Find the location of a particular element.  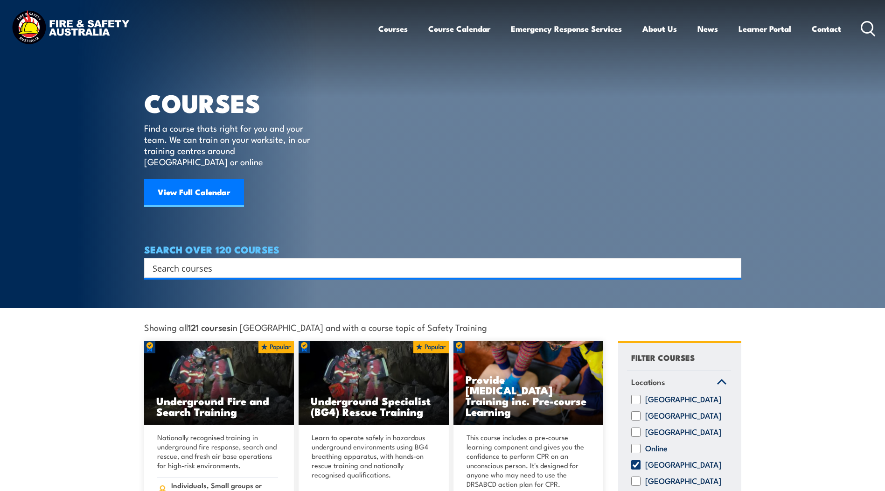

h1: COURSES is located at coordinates (234, 102).